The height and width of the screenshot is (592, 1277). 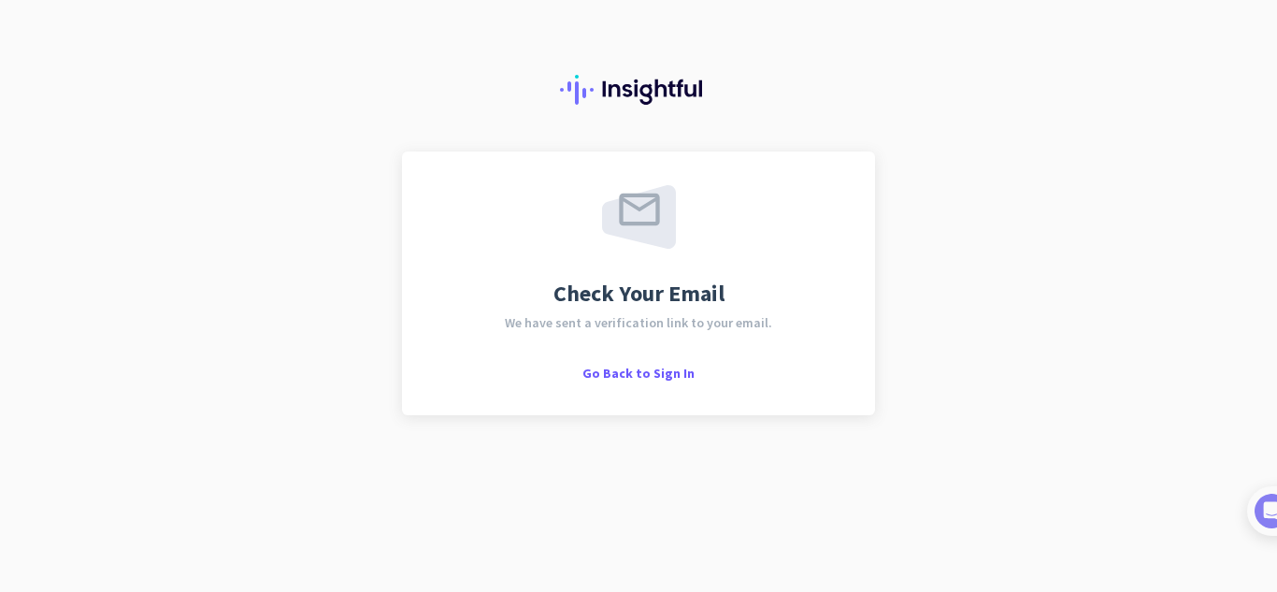 What do you see at coordinates (638, 322) in the screenshot?
I see `span: We have sent a verification link to your email.` at bounding box center [638, 322].